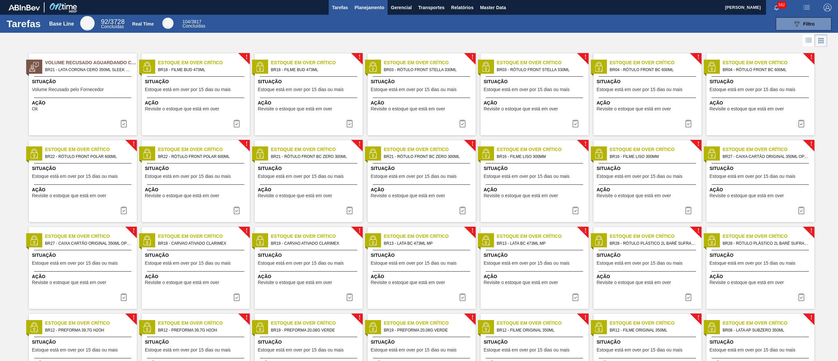 The width and height of the screenshot is (838, 361). Describe the element at coordinates (88, 70) in the screenshot. I see `span: BR21 - LATA CORONA CERO 350ML SLEEK Volume - 624882` at that location.